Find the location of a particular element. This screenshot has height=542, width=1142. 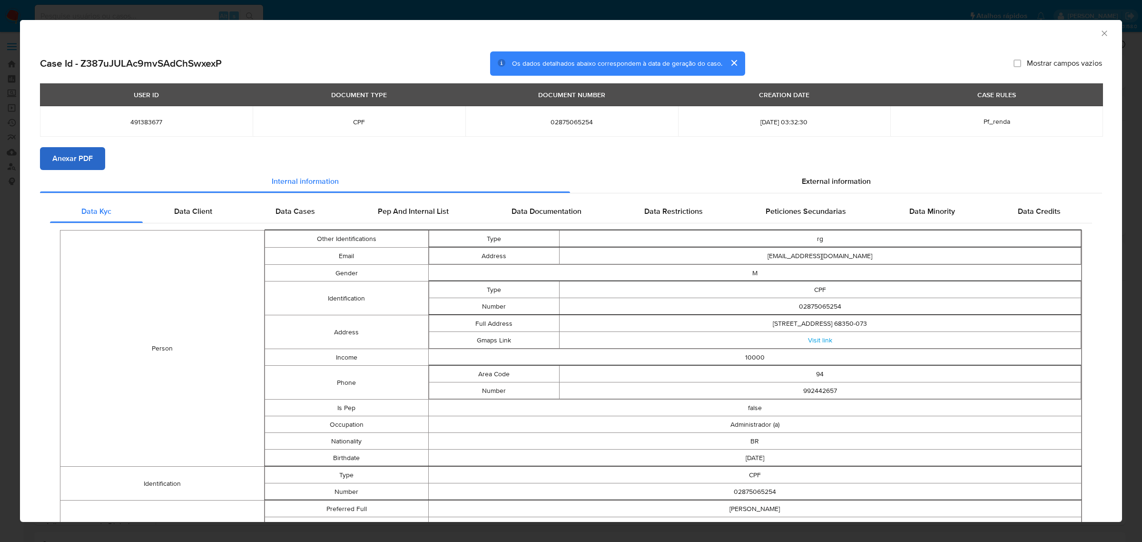

div: DOCUMENT TYPE is located at coordinates (359, 95).